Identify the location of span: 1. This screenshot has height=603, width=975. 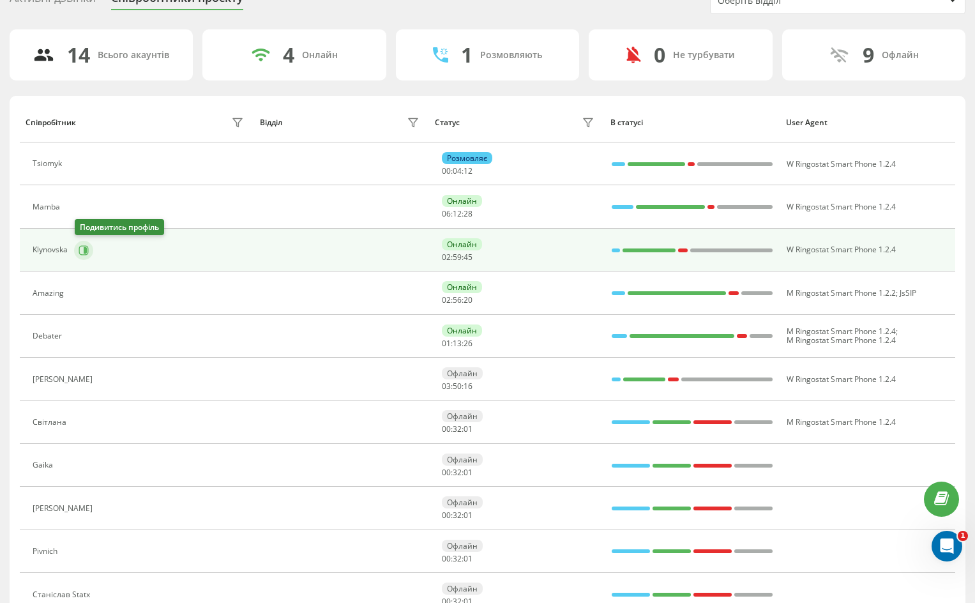
(963, 536).